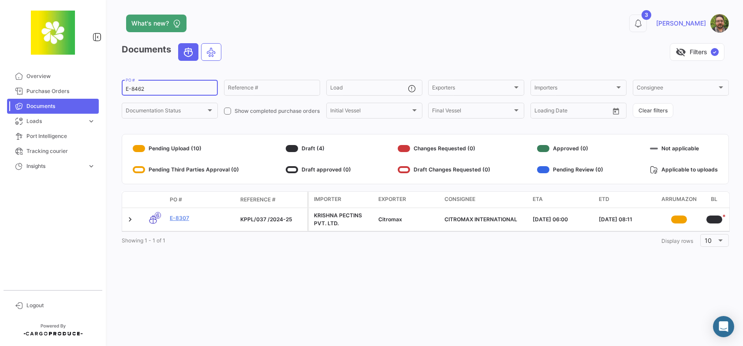 Image resolution: width=743 pixels, height=346 pixels. Describe the element at coordinates (714, 200) in the screenshot. I see `span: BL` at that location.